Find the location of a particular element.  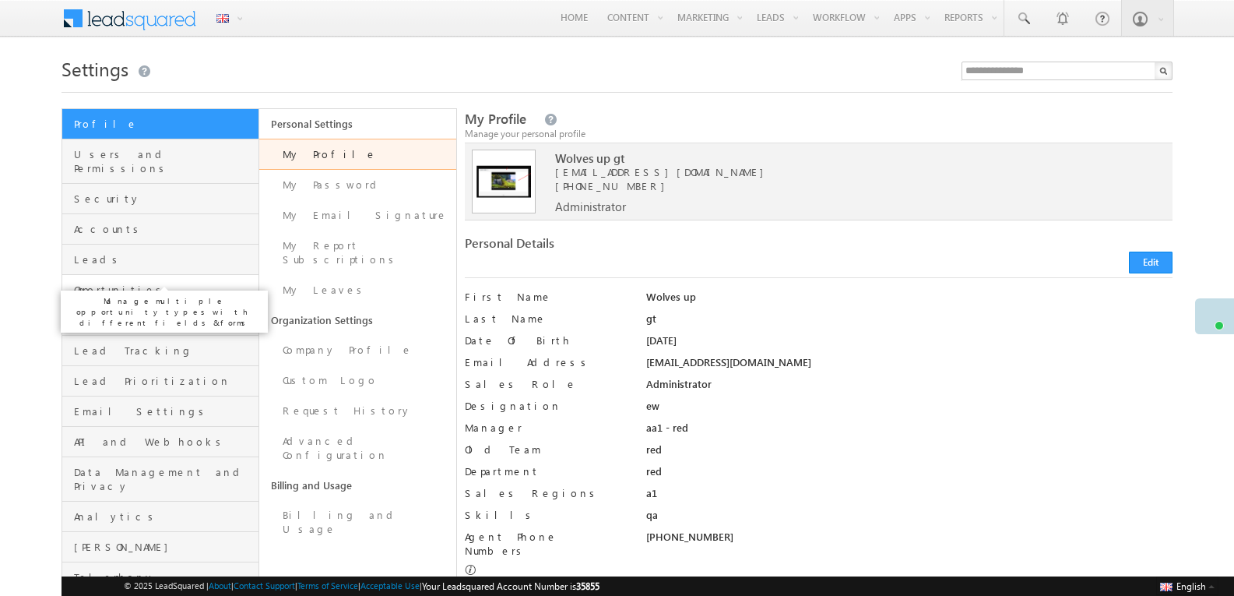

a: Profile is located at coordinates (160, 124).